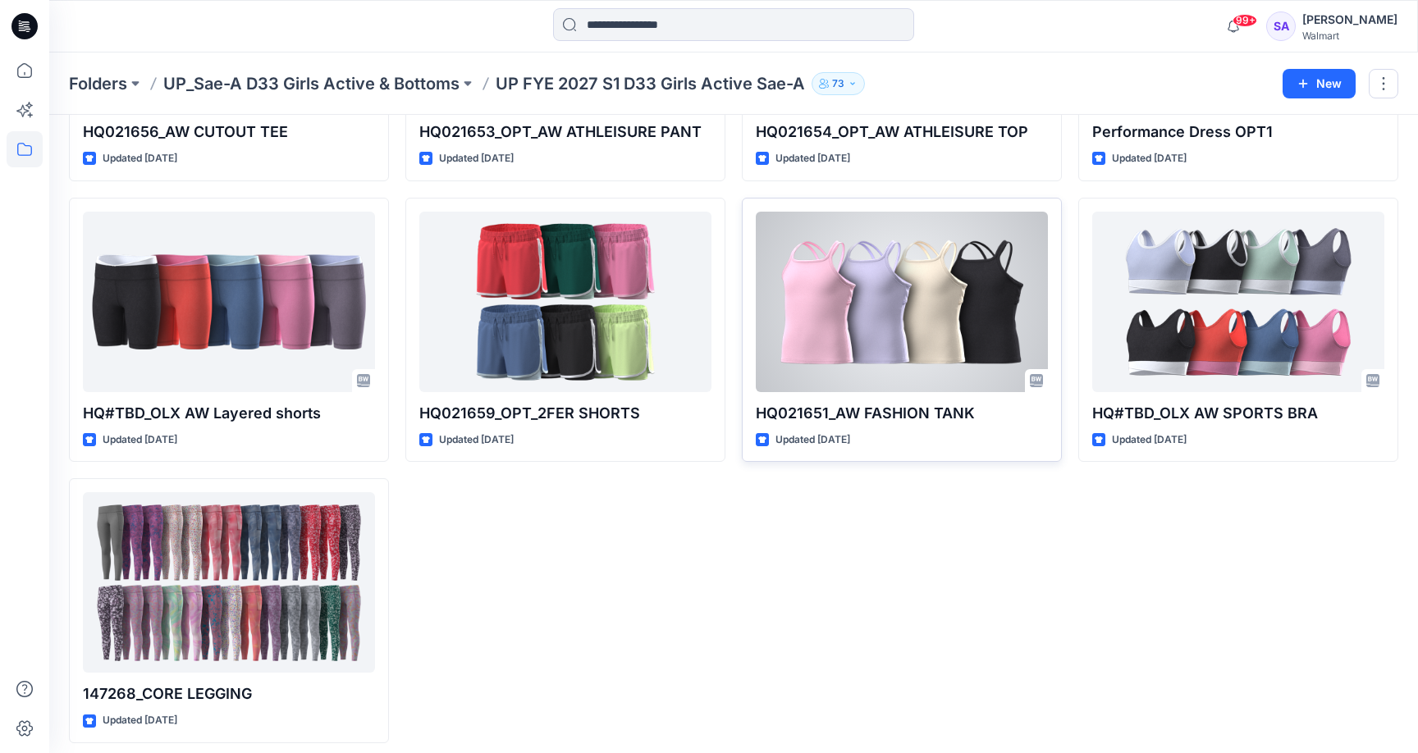 The width and height of the screenshot is (1418, 753). I want to click on p: HQ021656_AW CUTOUT TEE, so click(229, 132).